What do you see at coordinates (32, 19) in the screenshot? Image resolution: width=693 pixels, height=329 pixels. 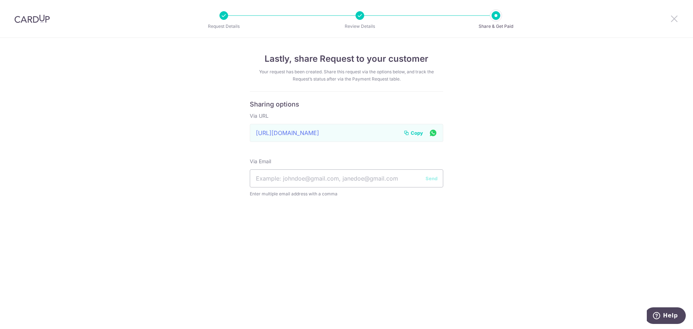 I see `img: CardUp` at bounding box center [32, 19].